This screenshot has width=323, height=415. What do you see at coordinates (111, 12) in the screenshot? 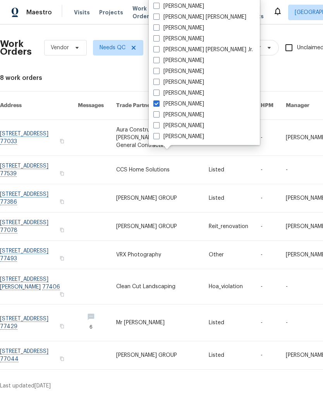
I see `span: Projects` at bounding box center [111, 12].